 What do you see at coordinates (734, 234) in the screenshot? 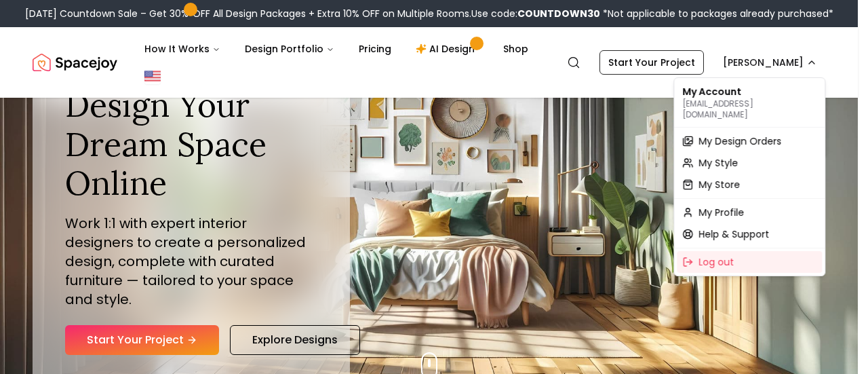
I see `span: Help & Support` at bounding box center [734, 234].